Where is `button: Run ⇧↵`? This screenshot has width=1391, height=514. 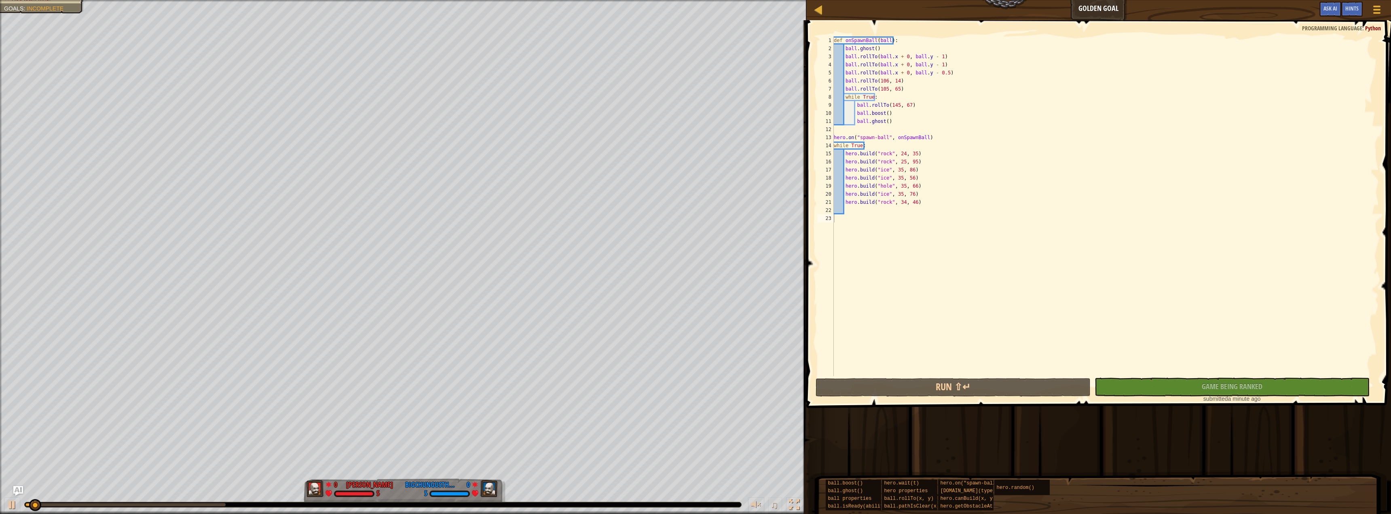 button: Run ⇧↵ is located at coordinates (953, 387).